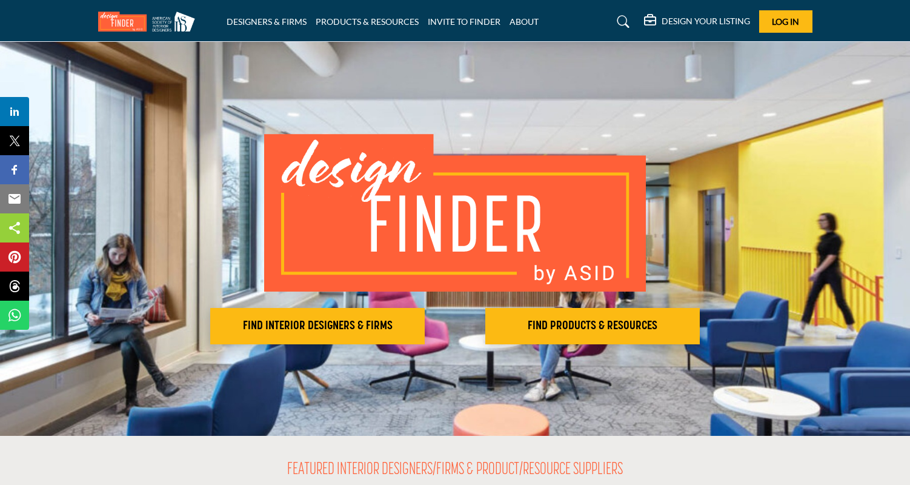  Describe the element at coordinates (150, 21) in the screenshot. I see `img: Site Logo` at that location.